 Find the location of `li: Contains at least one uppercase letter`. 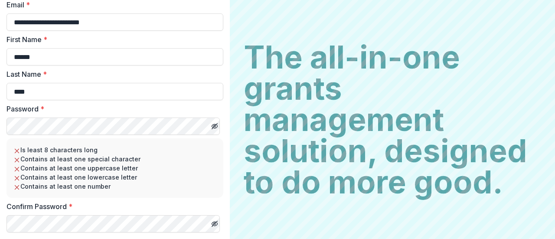

li: Contains at least one uppercase letter is located at coordinates (115, 168).